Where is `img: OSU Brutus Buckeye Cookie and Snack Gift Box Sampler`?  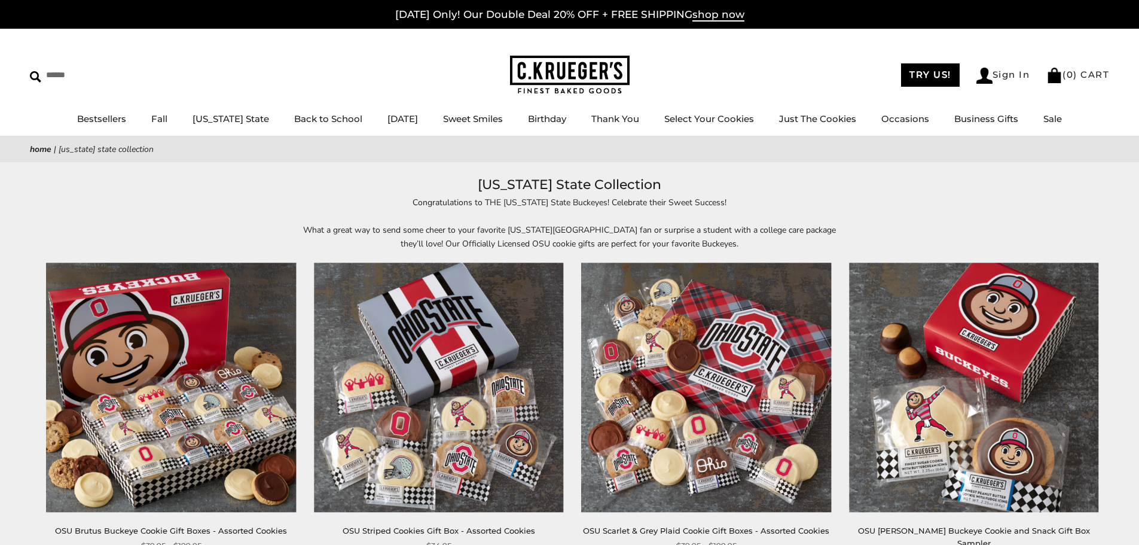 img: OSU Brutus Buckeye Cookie and Snack Gift Box Sampler is located at coordinates (974, 387).